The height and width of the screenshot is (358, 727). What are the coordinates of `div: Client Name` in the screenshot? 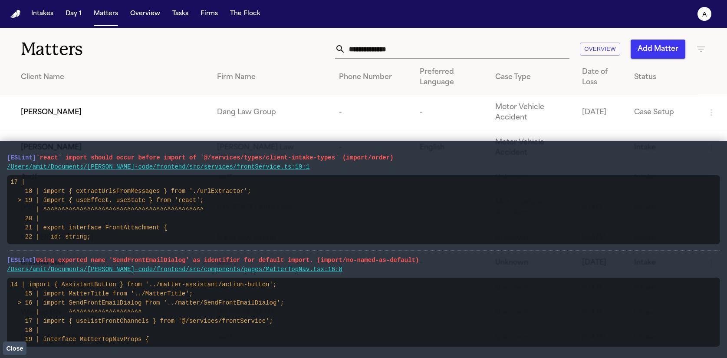 It's located at (112, 77).